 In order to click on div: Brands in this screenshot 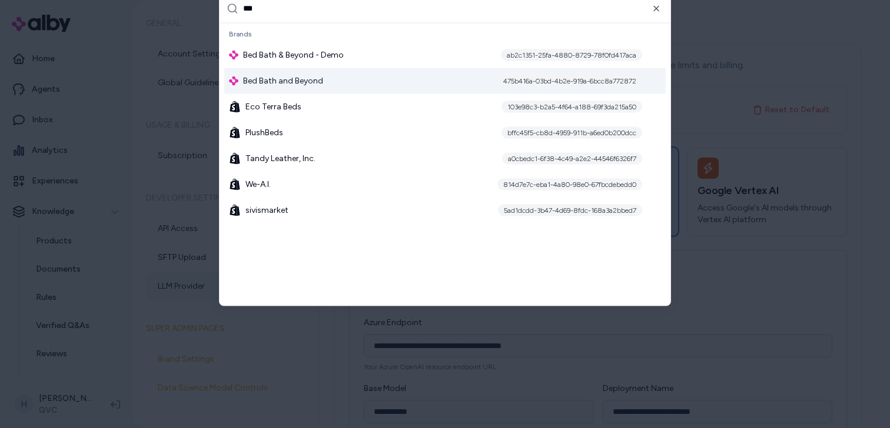, I will do `click(445, 34)`.